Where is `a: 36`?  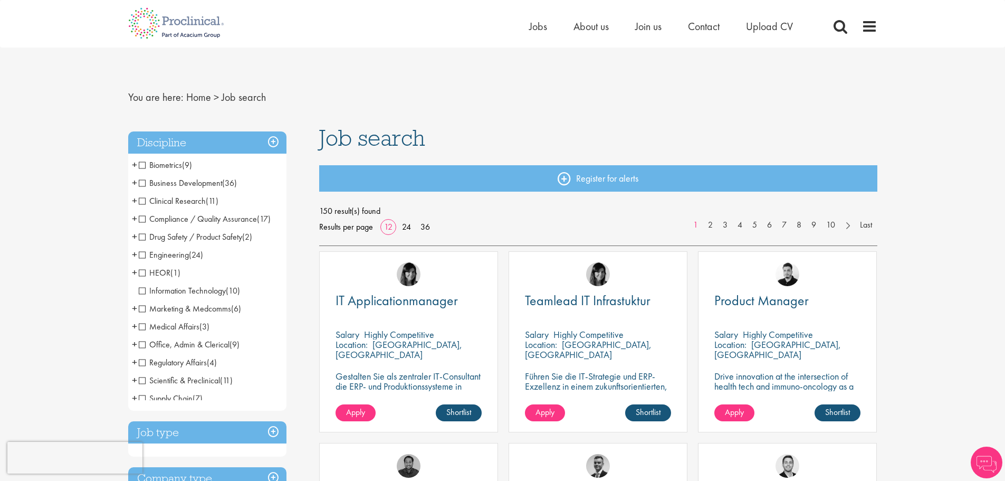 a: 36 is located at coordinates (425, 226).